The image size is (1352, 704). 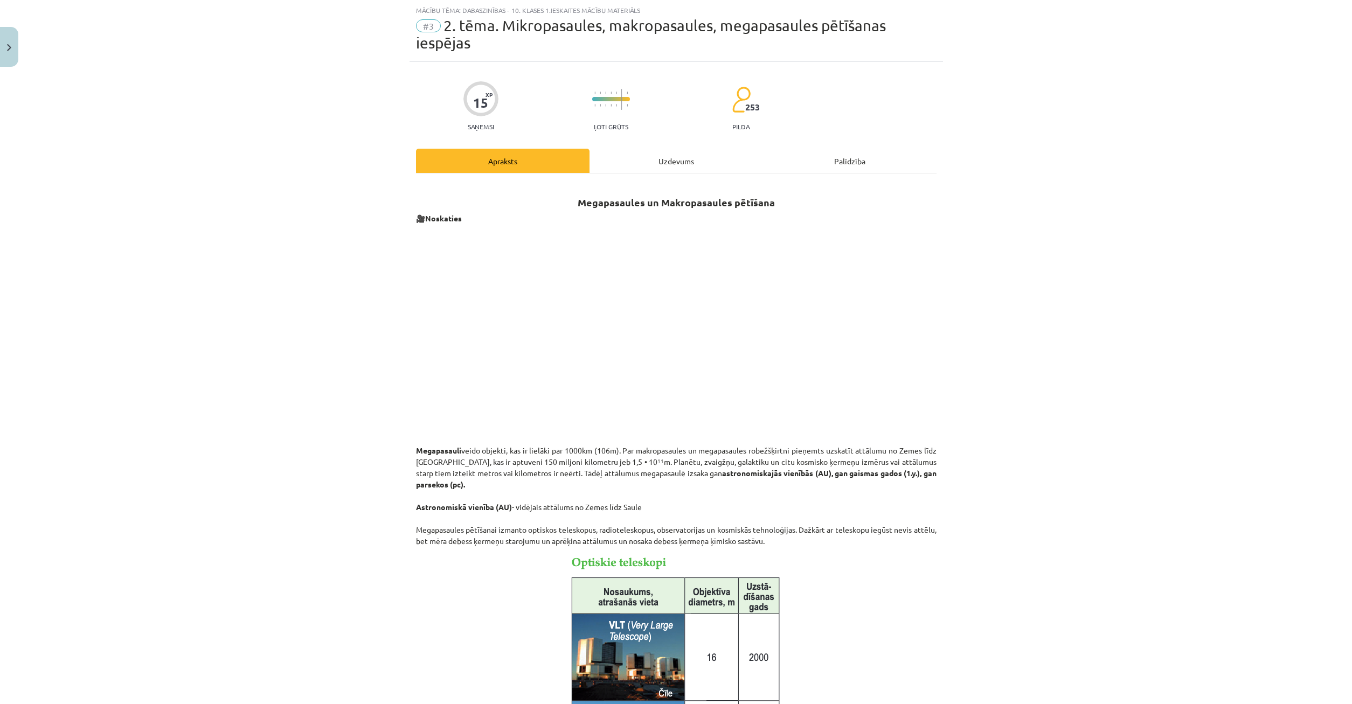 What do you see at coordinates (741, 100) in the screenshot?
I see `img: students-c634bb4e5e11cddfef0936a35e636f08e4e9abd3cc4e673bd6f9a4125e45ecb1.svg` at bounding box center [741, 100].